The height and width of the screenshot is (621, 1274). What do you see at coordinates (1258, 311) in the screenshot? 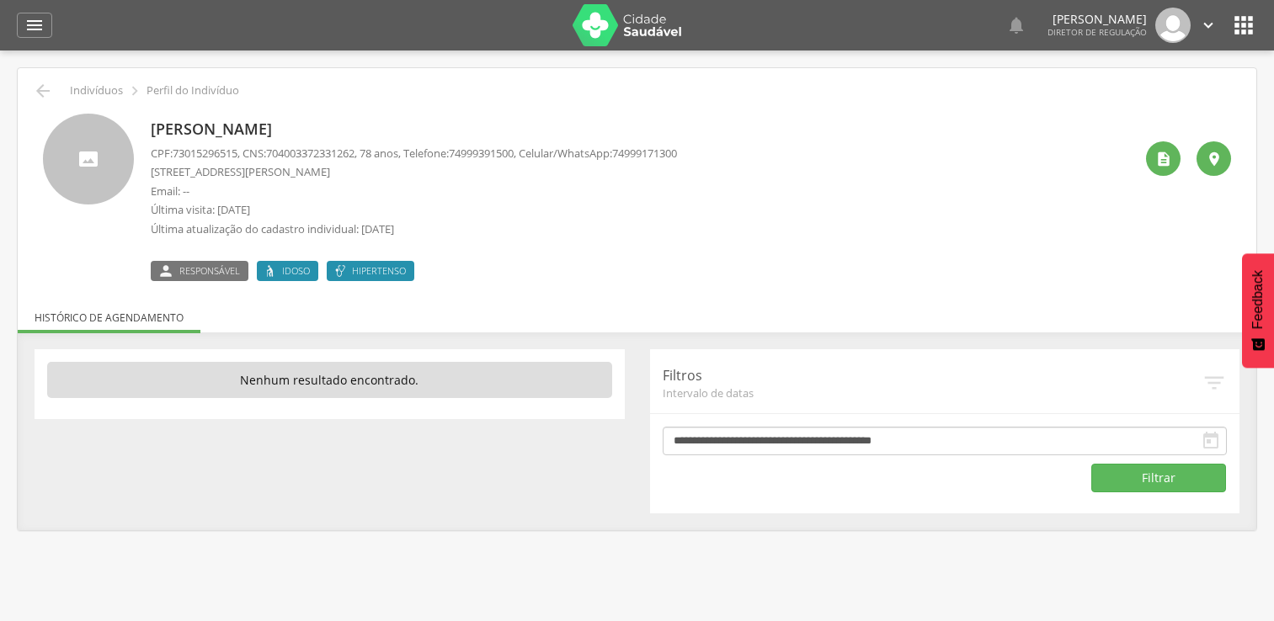
I see `button: Feedback - Mostrar pesquisa` at bounding box center [1258, 311].